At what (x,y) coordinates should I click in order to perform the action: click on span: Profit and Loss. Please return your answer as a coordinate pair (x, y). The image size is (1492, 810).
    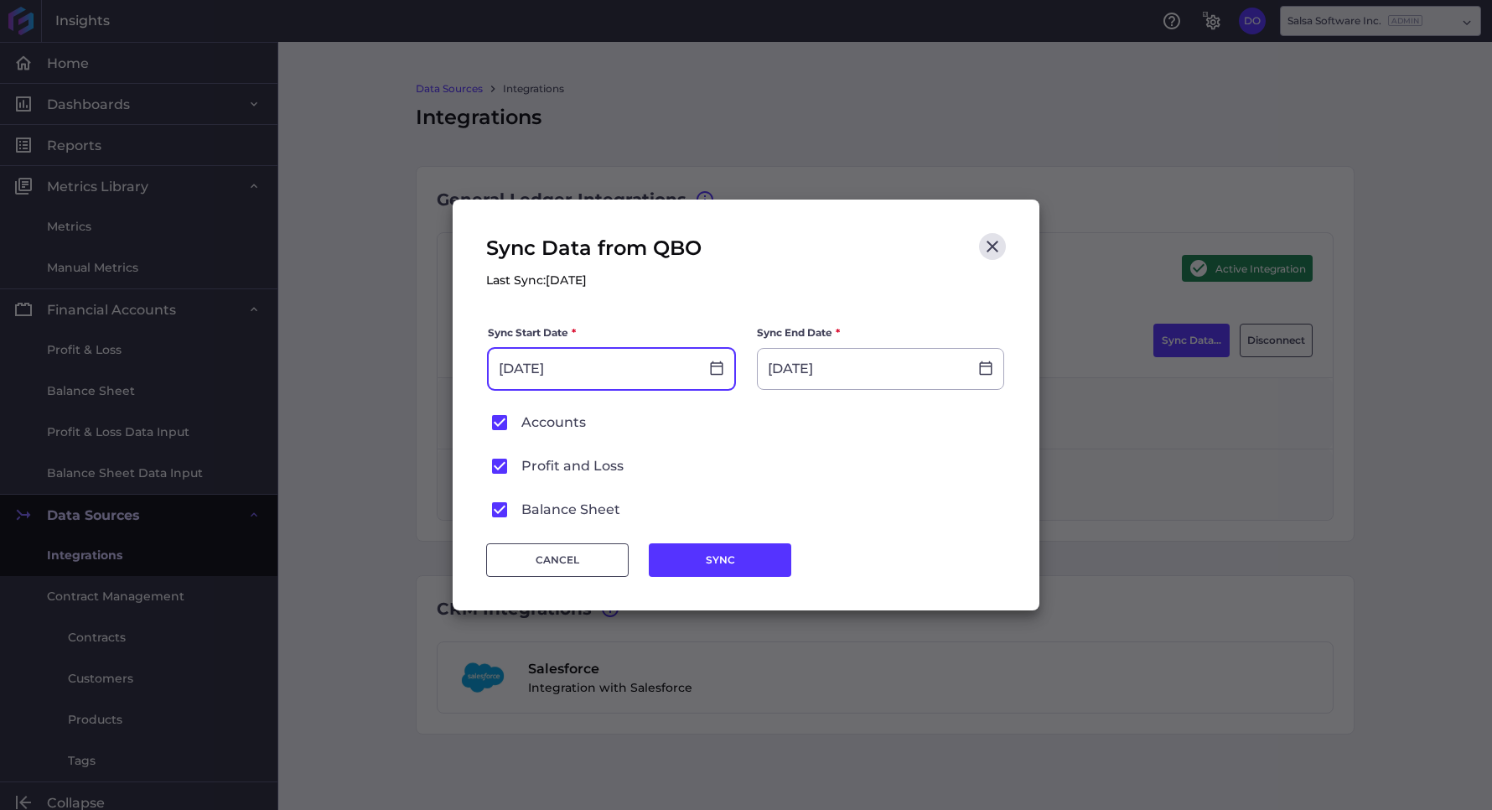
    Looking at the image, I should click on (572, 466).